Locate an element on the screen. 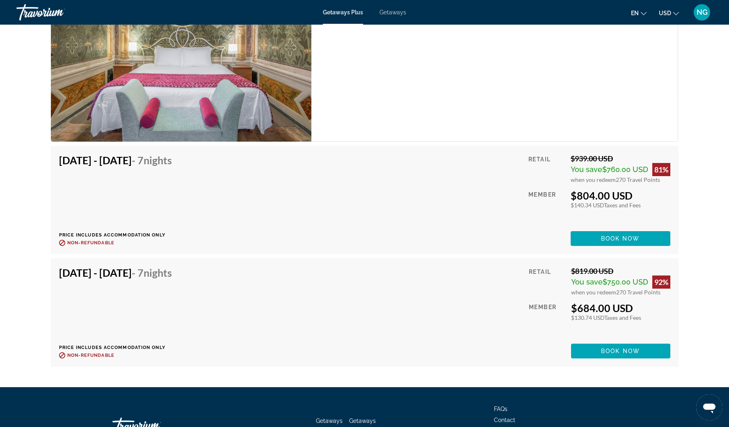 The height and width of the screenshot is (427, 729). div: $804.00 USD is located at coordinates (621, 195).